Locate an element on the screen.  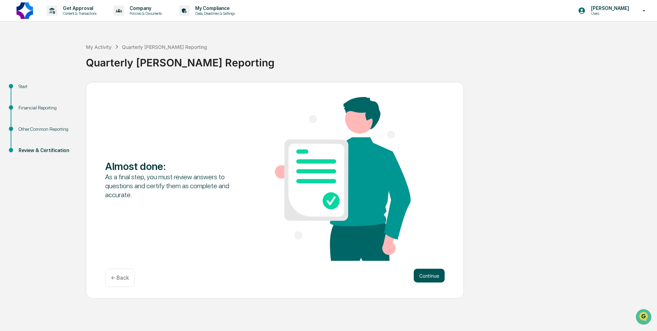
p: Get Approval is located at coordinates (79, 8).